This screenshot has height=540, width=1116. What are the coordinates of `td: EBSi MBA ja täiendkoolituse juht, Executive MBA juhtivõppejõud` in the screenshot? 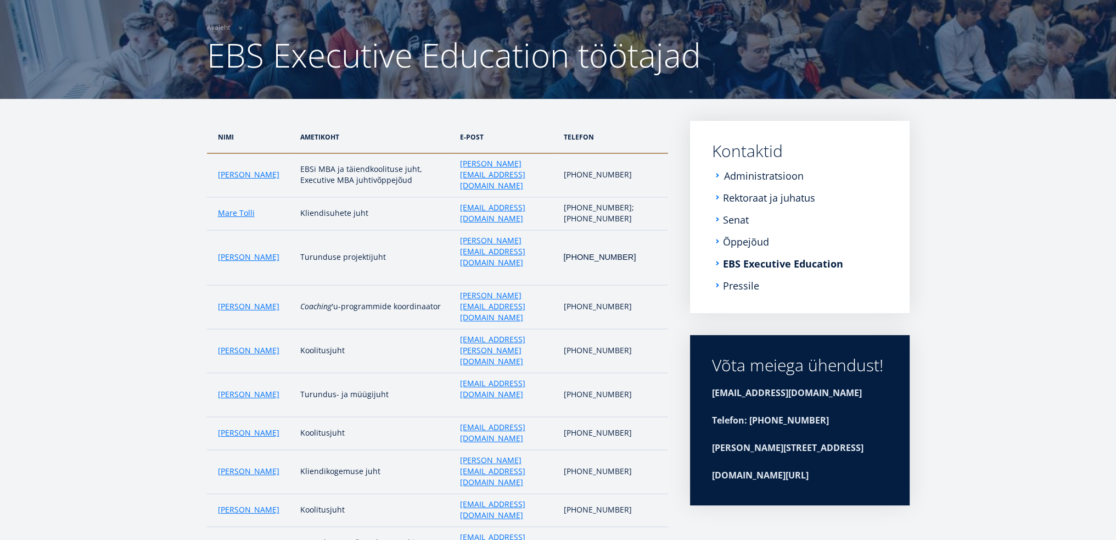 It's located at (374, 175).